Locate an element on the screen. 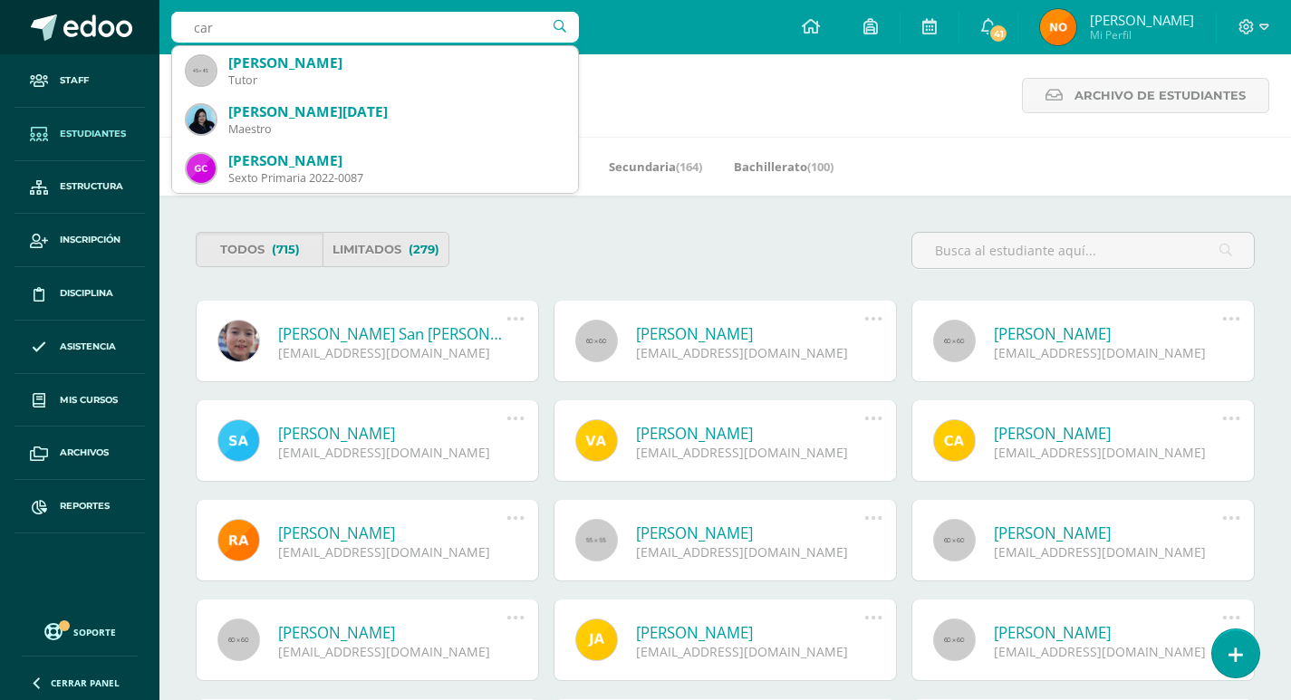  div: Tutor is located at coordinates (396, 80).